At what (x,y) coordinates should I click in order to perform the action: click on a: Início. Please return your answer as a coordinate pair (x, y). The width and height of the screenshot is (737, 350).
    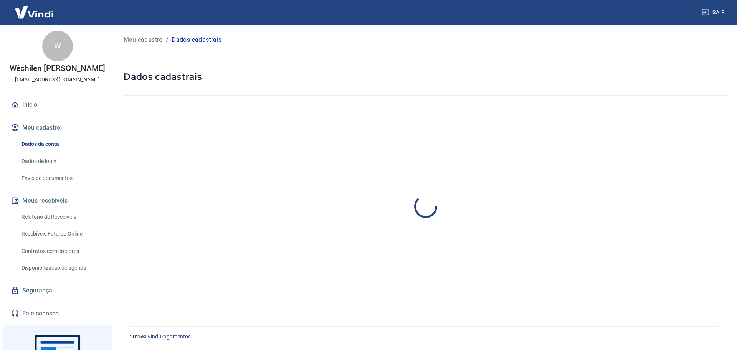
    Looking at the image, I should click on (57, 105).